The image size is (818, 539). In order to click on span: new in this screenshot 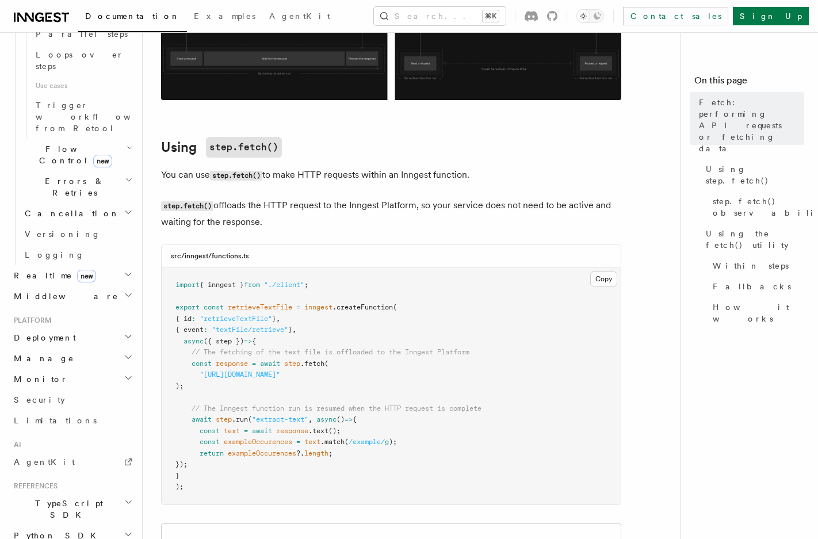, I will do `click(86, 276)`.